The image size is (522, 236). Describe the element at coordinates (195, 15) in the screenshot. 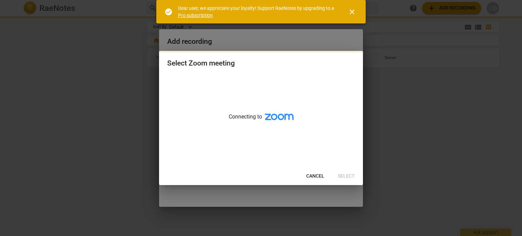

I see `a: Pro subscription` at that location.